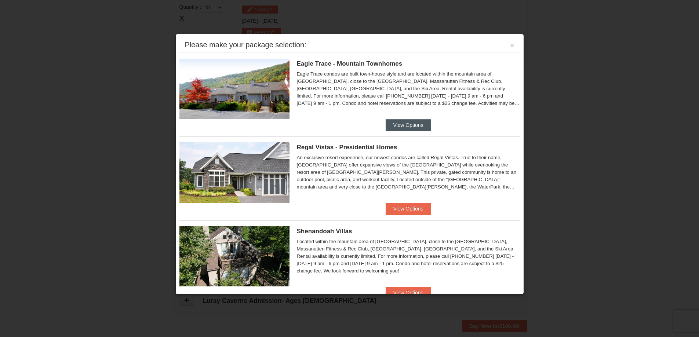  What do you see at coordinates (235, 257) in the screenshot?
I see `img: 19219019-2-e70bf45f.jpg` at bounding box center [235, 257].